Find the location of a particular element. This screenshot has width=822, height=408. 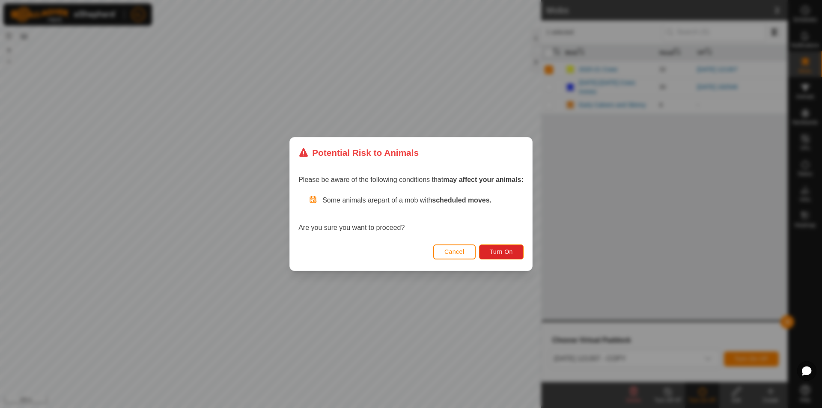

span: Cancel is located at coordinates (454, 252).